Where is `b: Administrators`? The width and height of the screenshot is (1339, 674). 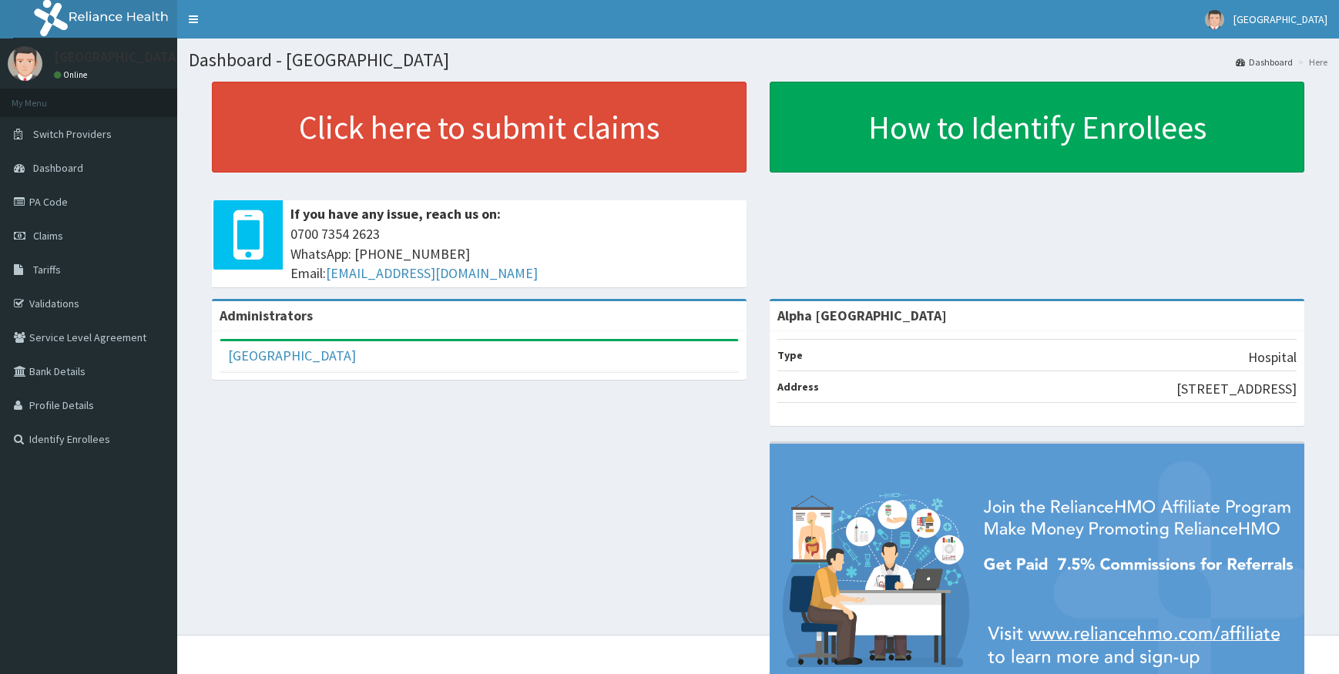
b: Administrators is located at coordinates (266, 315).